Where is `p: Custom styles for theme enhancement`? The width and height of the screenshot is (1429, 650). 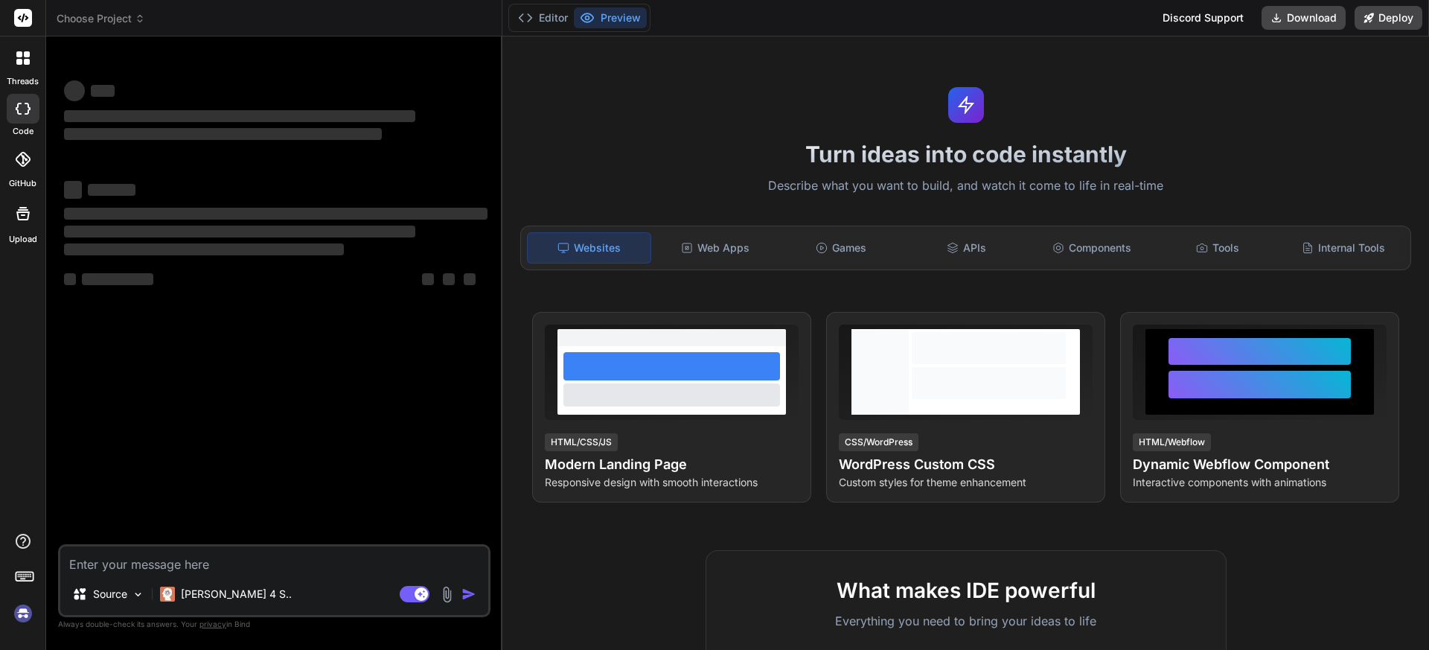 p: Custom styles for theme enhancement is located at coordinates (965, 482).